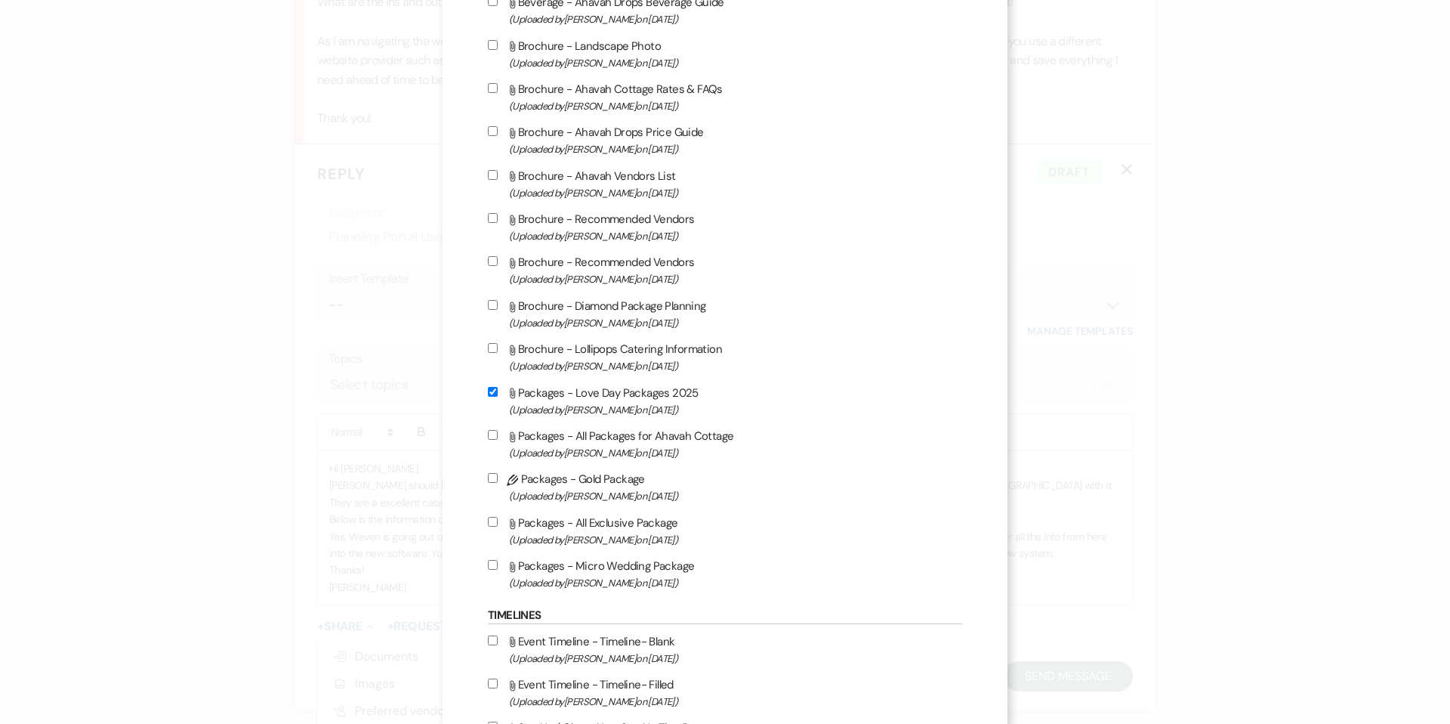 The height and width of the screenshot is (724, 1450). Describe the element at coordinates (725, 616) in the screenshot. I see `h6: Timelines` at that location.